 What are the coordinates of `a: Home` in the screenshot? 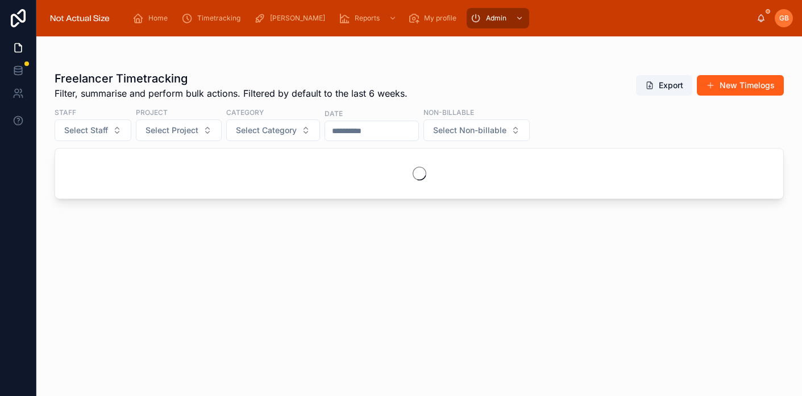 It's located at (152, 18).